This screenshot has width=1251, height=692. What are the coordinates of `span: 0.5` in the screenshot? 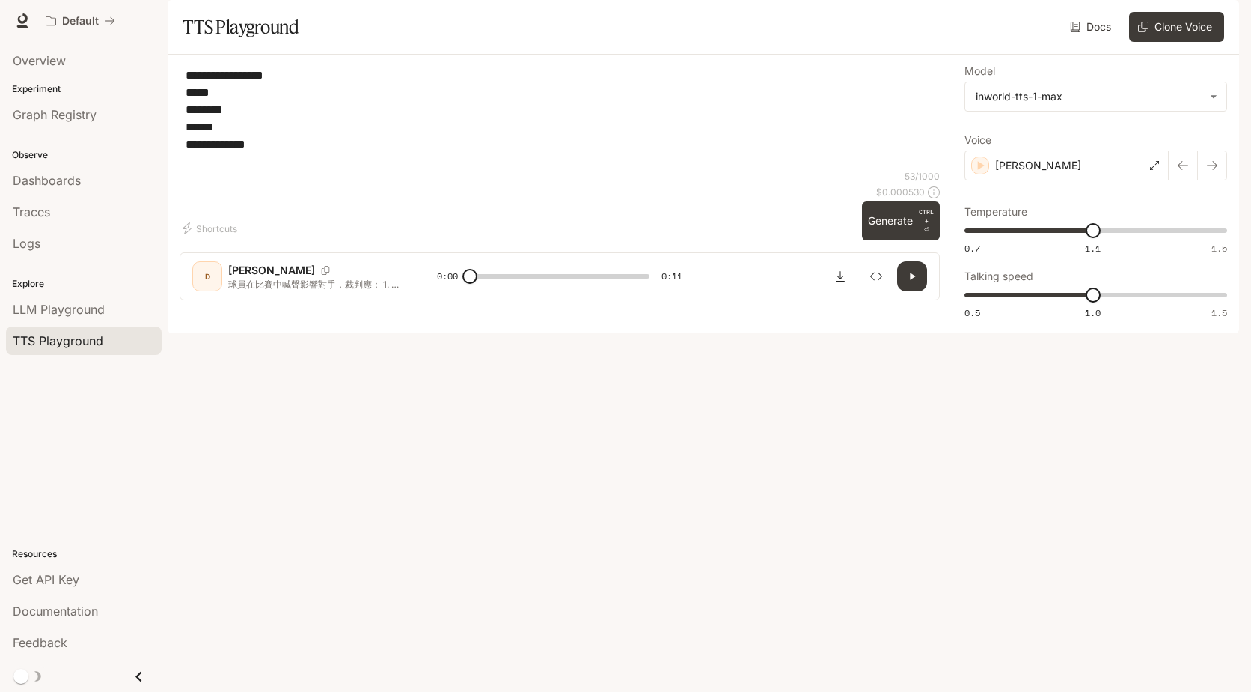 It's located at (972, 312).